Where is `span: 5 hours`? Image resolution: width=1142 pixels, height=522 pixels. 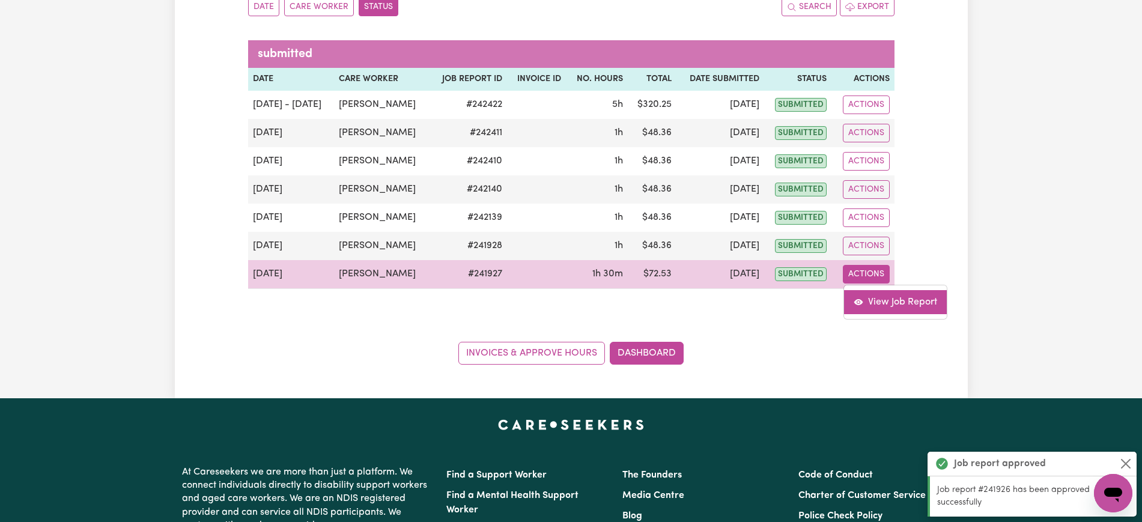
span: 5 hours is located at coordinates (617, 105).